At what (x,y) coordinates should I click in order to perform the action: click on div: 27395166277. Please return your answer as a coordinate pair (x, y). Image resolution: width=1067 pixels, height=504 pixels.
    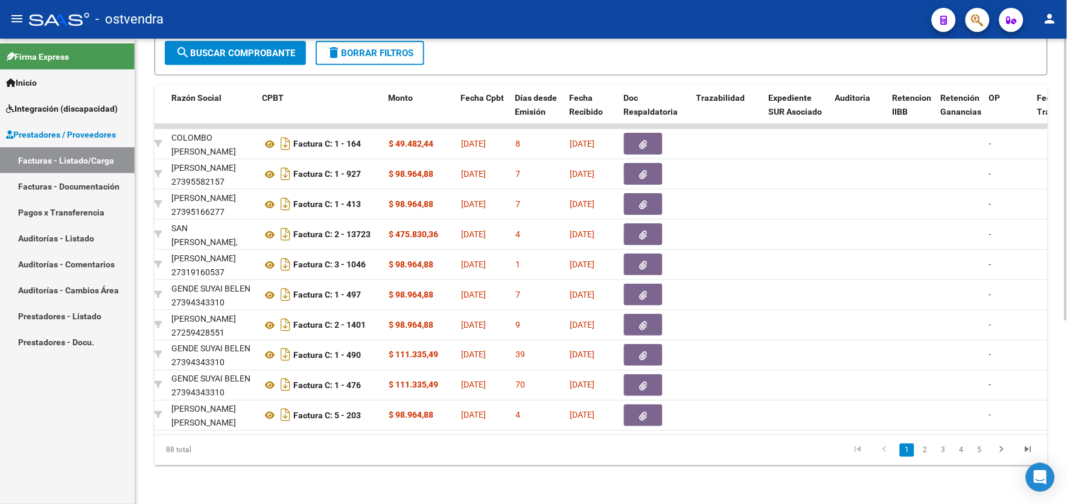
    Looking at the image, I should click on (212, 204).